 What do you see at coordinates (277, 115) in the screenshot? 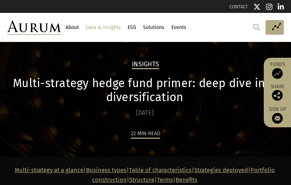
I see `a: Sign up` at bounding box center [277, 115].